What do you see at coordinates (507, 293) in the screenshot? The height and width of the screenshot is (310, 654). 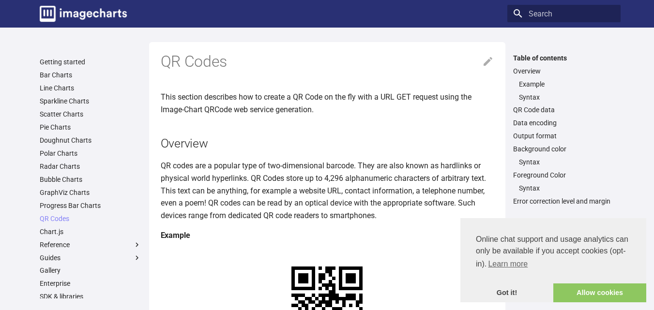 I see `a: dismiss cookie message` at bounding box center [507, 293].